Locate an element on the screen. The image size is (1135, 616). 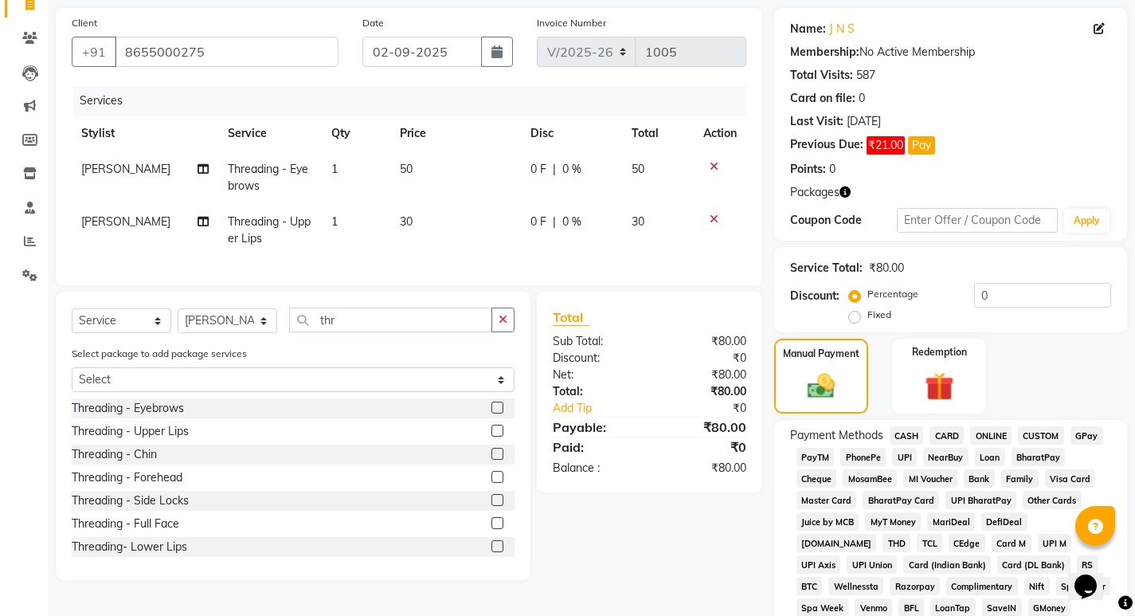
div: Total: is located at coordinates (595, 391).